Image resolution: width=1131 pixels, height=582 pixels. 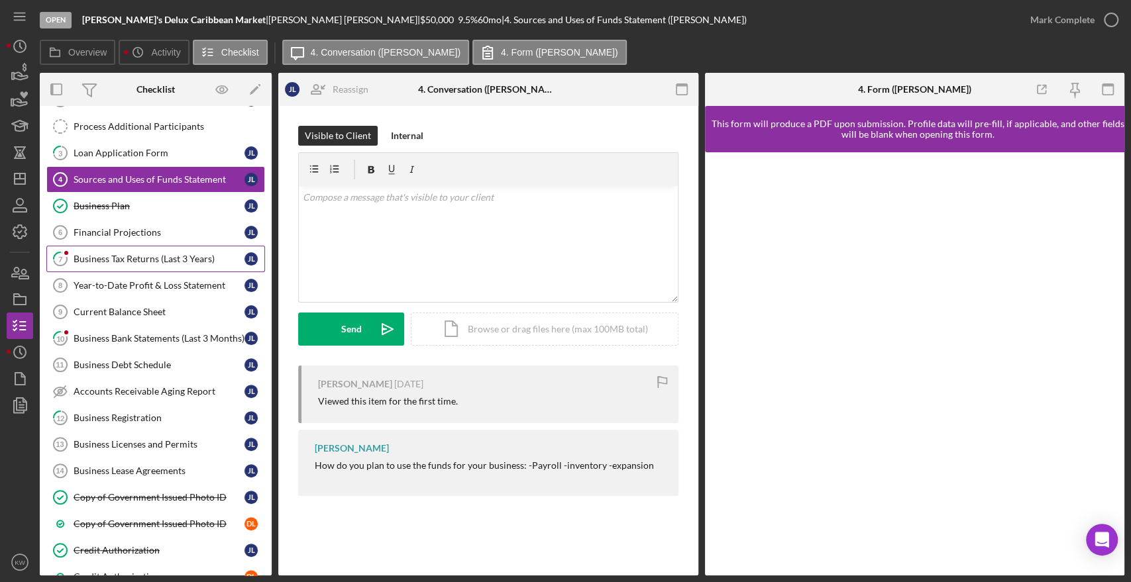 I want to click on div: Open, so click(x=56, y=20).